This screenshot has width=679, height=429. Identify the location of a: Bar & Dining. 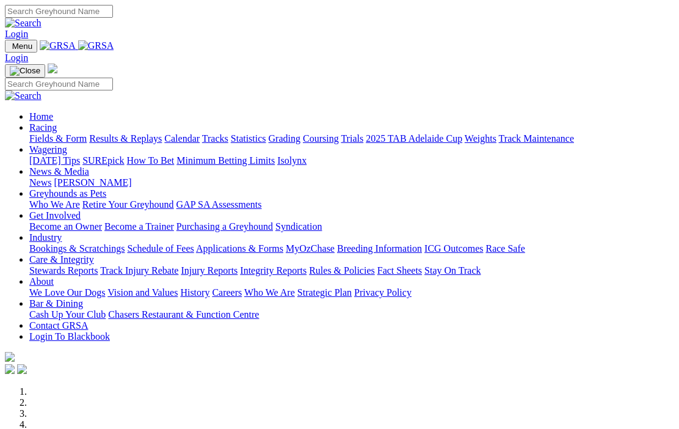
(56, 303).